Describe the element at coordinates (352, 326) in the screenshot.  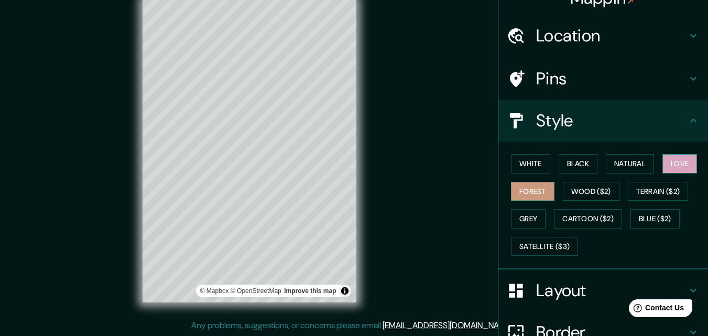
I see `p: Any problems, suggestions, or concerns please email .` at that location.